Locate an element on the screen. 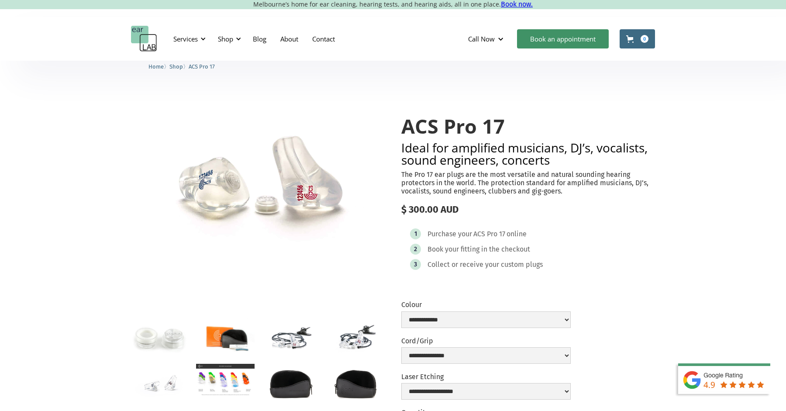 The width and height of the screenshot is (786, 411). div: online is located at coordinates (516, 234).